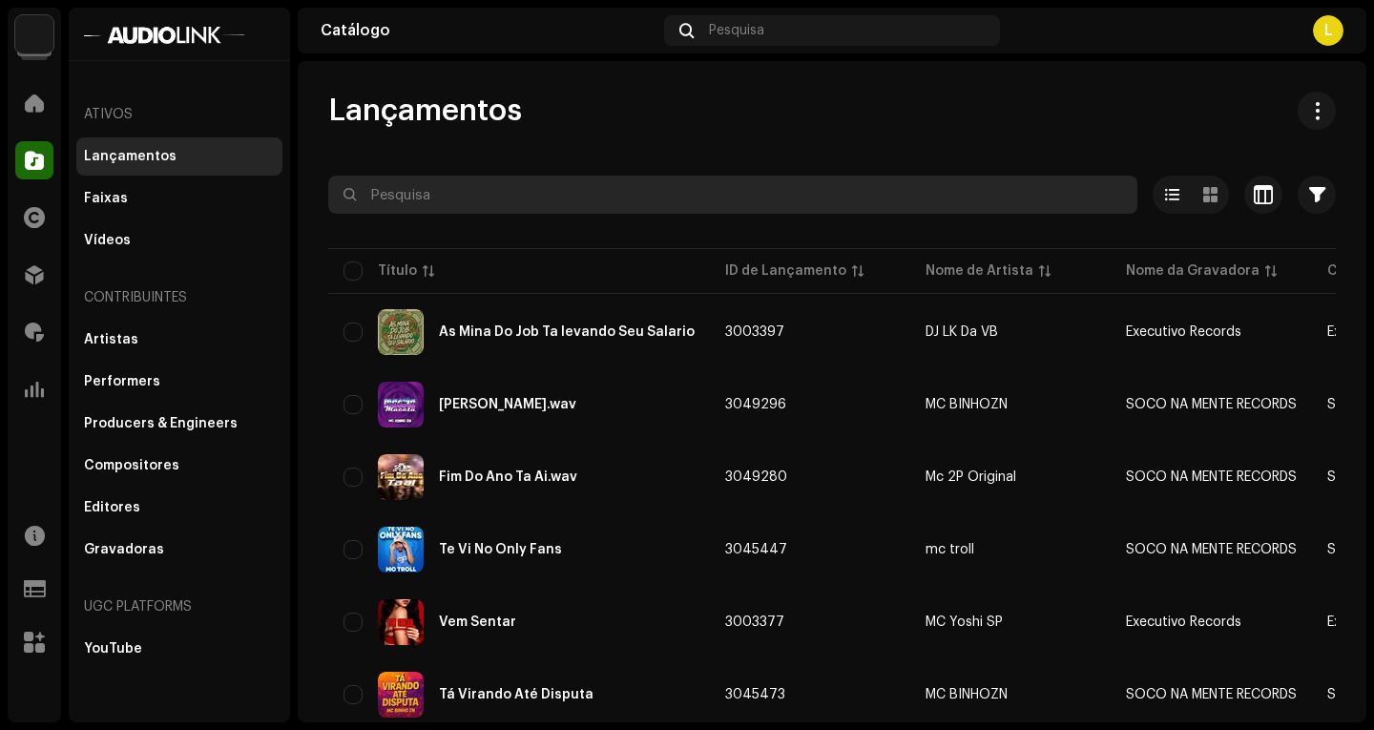  I want to click on span: DJ LK Da VB, so click(1010, 332).